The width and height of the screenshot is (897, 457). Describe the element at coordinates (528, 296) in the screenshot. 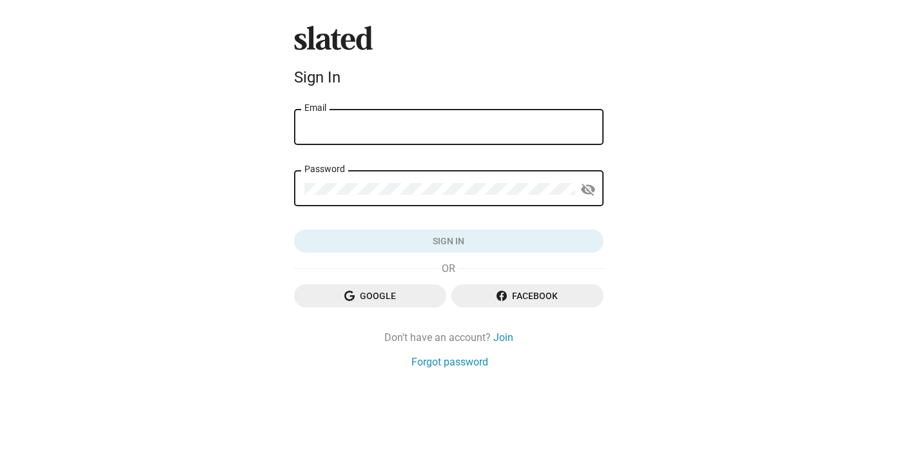

I see `span: Facebook` at that location.